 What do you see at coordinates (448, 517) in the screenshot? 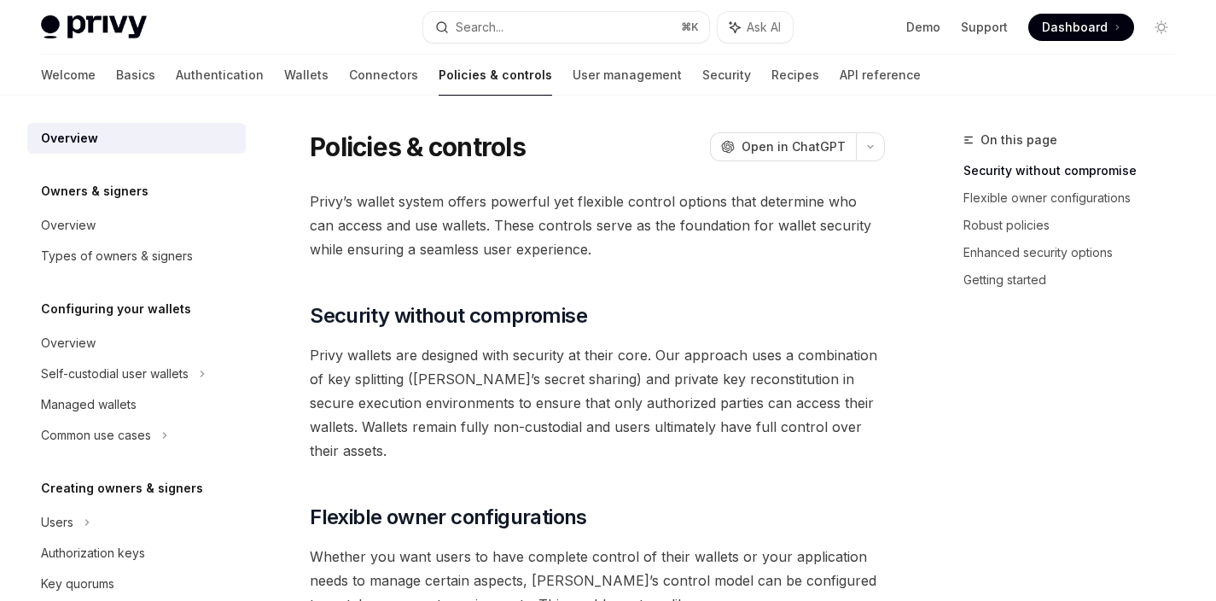
I see `span: Flexible owner configurations` at bounding box center [448, 517].